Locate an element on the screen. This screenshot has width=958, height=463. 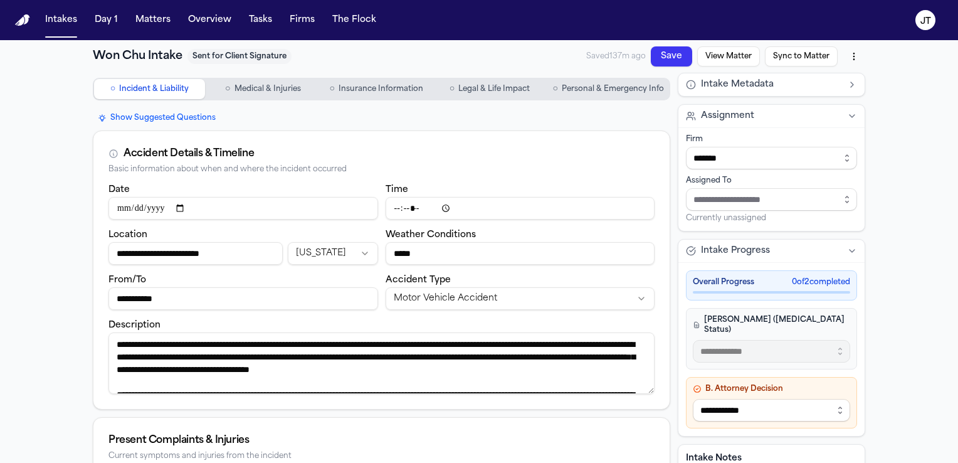
a: Day 1 is located at coordinates (106, 20).